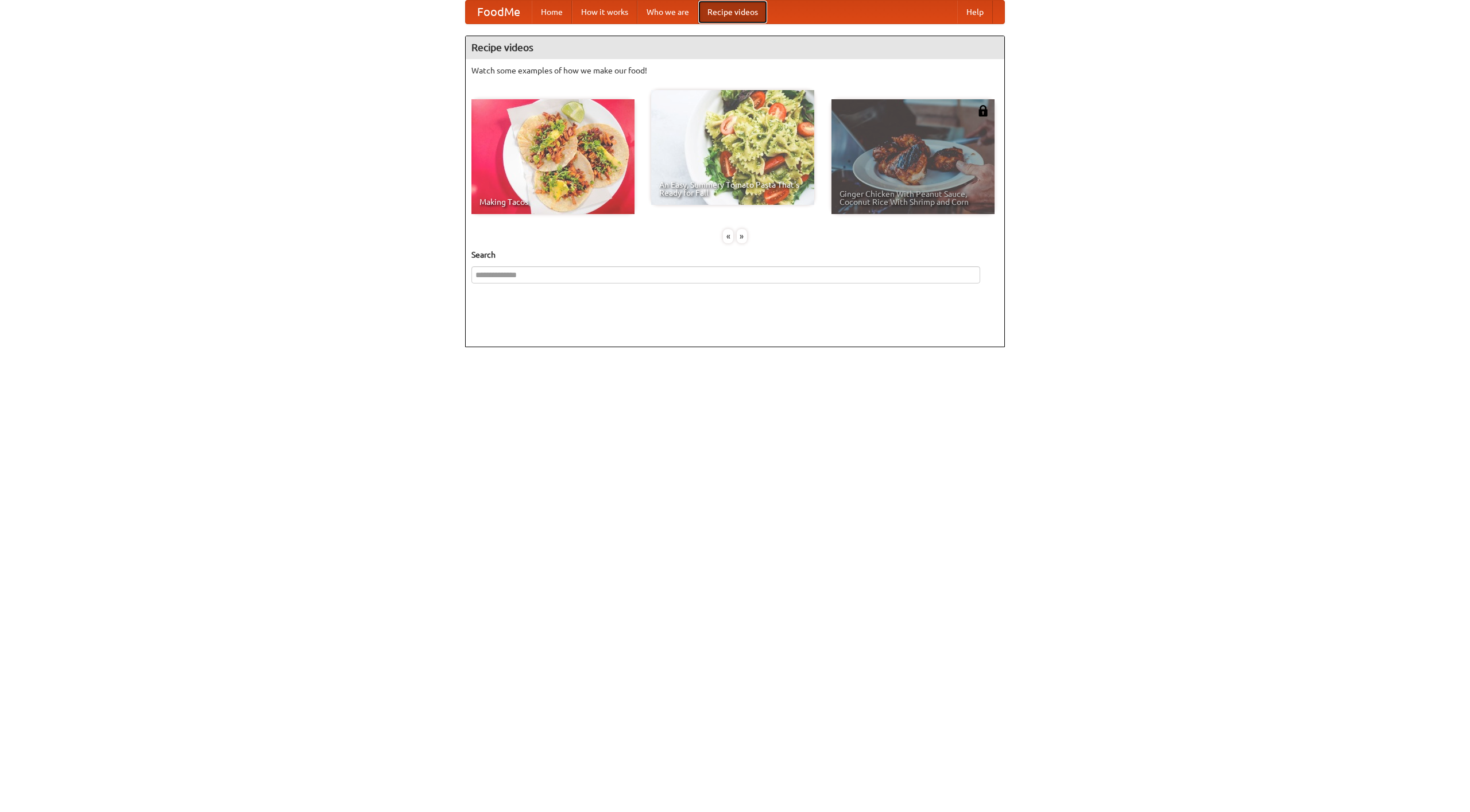  What do you see at coordinates (983, 111) in the screenshot?
I see `img: 483408.png` at bounding box center [983, 111].